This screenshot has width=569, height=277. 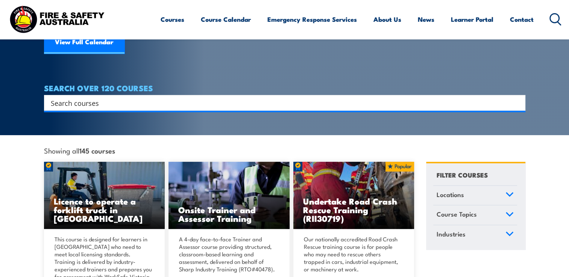 What do you see at coordinates (225, 19) in the screenshot?
I see `a: Course Calendar` at bounding box center [225, 19].